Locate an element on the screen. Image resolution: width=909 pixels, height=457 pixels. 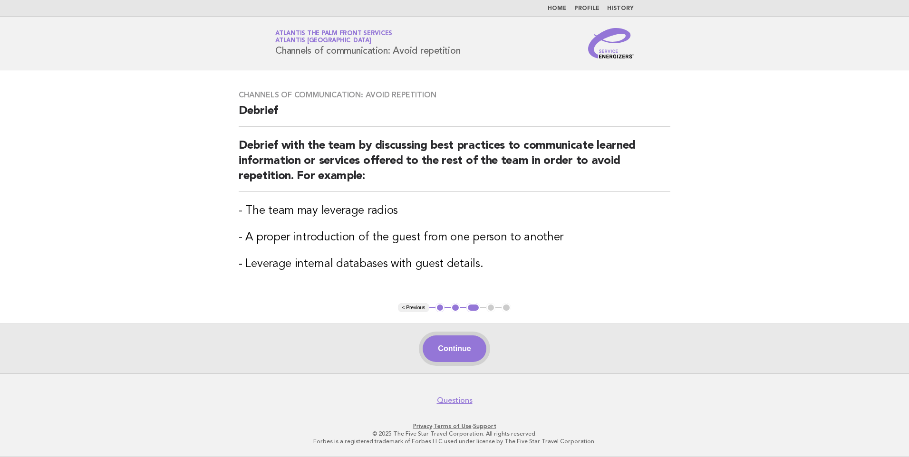
h3: Channels of communication: Avoid repetition is located at coordinates (455, 95).